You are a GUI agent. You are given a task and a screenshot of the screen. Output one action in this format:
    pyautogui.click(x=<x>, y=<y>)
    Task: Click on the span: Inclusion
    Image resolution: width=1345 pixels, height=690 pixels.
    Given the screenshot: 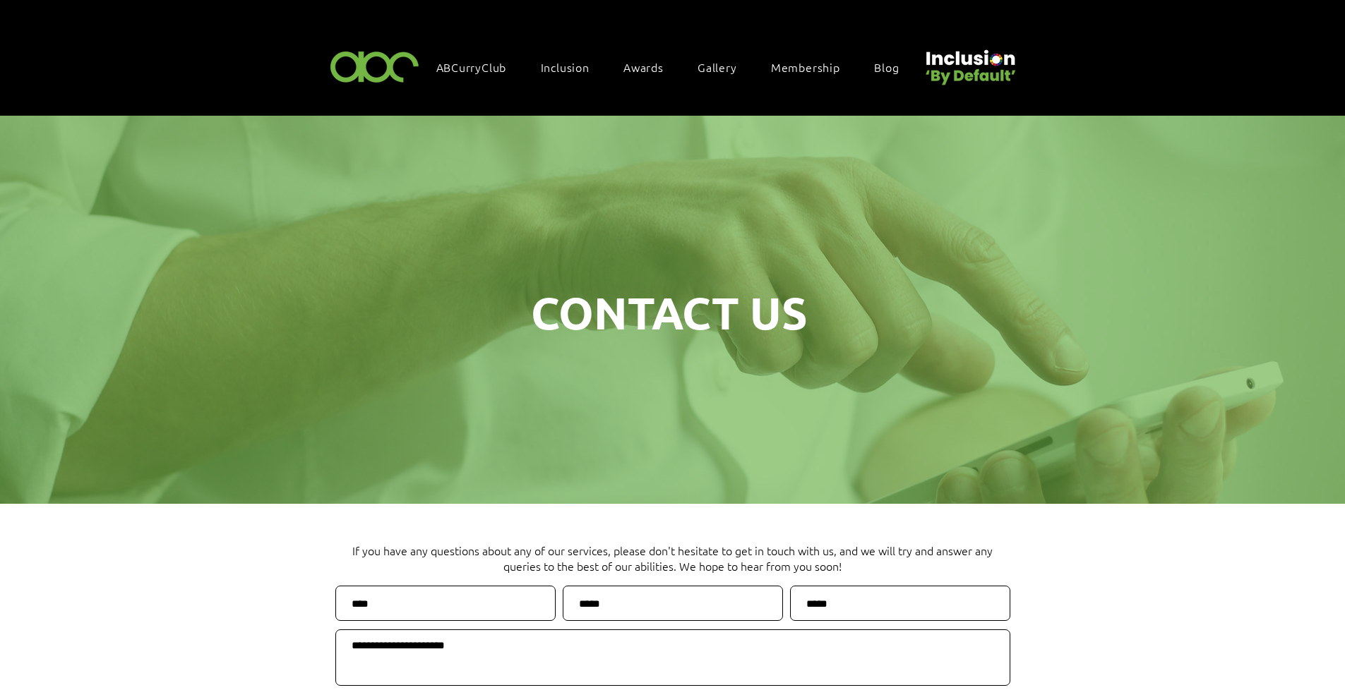 What is the action you would take?
    pyautogui.click(x=565, y=67)
    